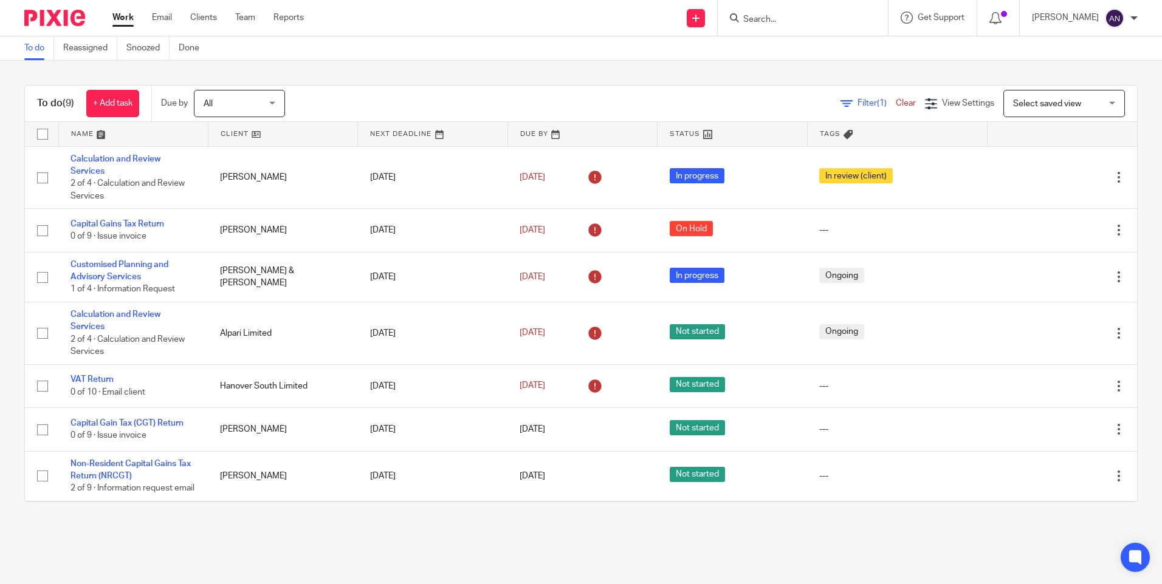  Describe the element at coordinates (283, 333) in the screenshot. I see `td: Alpari Limited` at that location.